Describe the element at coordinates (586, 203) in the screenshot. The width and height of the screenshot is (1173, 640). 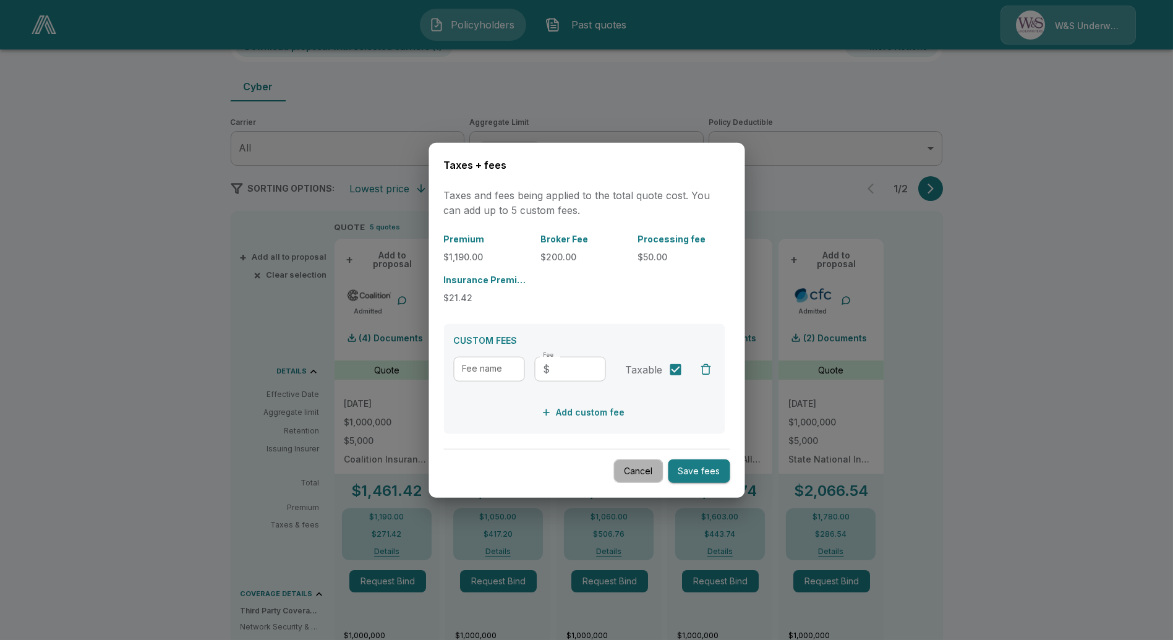
I see `p: Taxes and fees being applied to the total quote cost. You can add up to 5 custom fees.` at that location.